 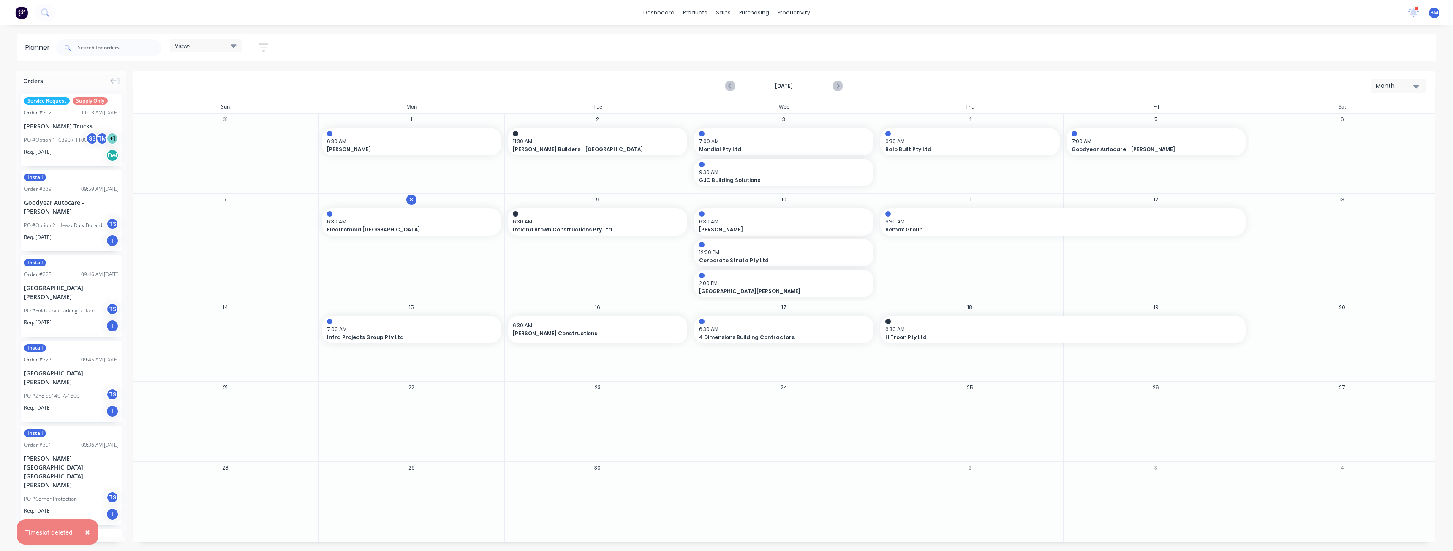 What do you see at coordinates (411, 388) in the screenshot?
I see `button: 22` at bounding box center [411, 388].